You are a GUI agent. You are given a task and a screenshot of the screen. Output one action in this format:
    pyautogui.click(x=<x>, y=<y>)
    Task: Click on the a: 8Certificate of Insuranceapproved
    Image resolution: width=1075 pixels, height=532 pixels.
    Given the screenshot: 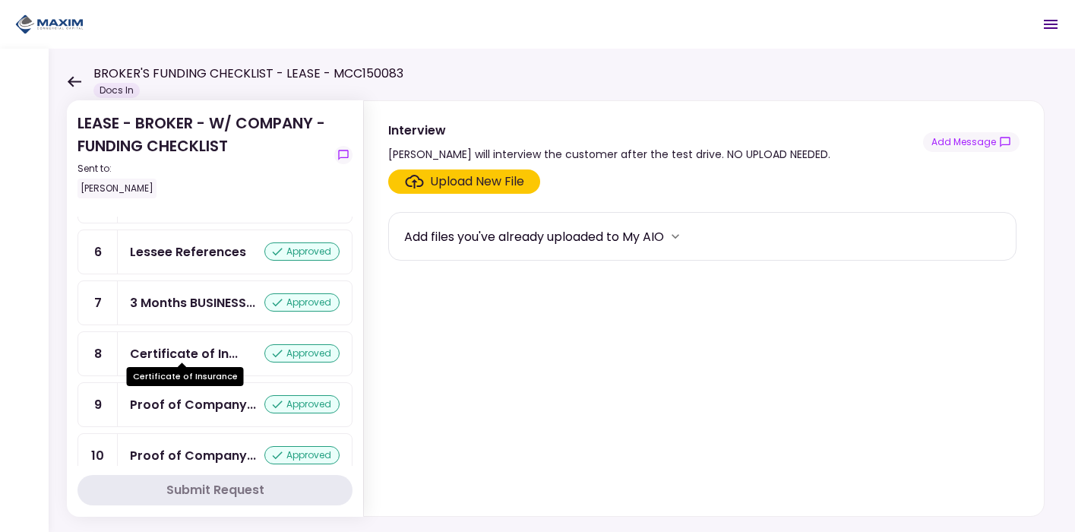 What is the action you would take?
    pyautogui.click(x=215, y=353)
    